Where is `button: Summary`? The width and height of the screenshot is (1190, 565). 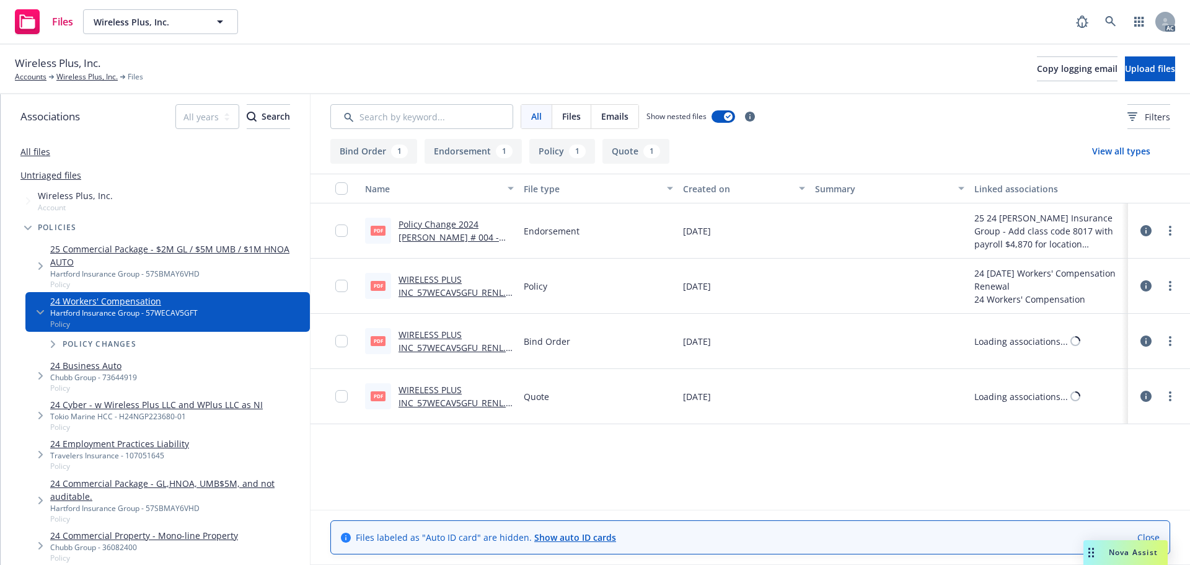
button: Summary is located at coordinates (890, 188).